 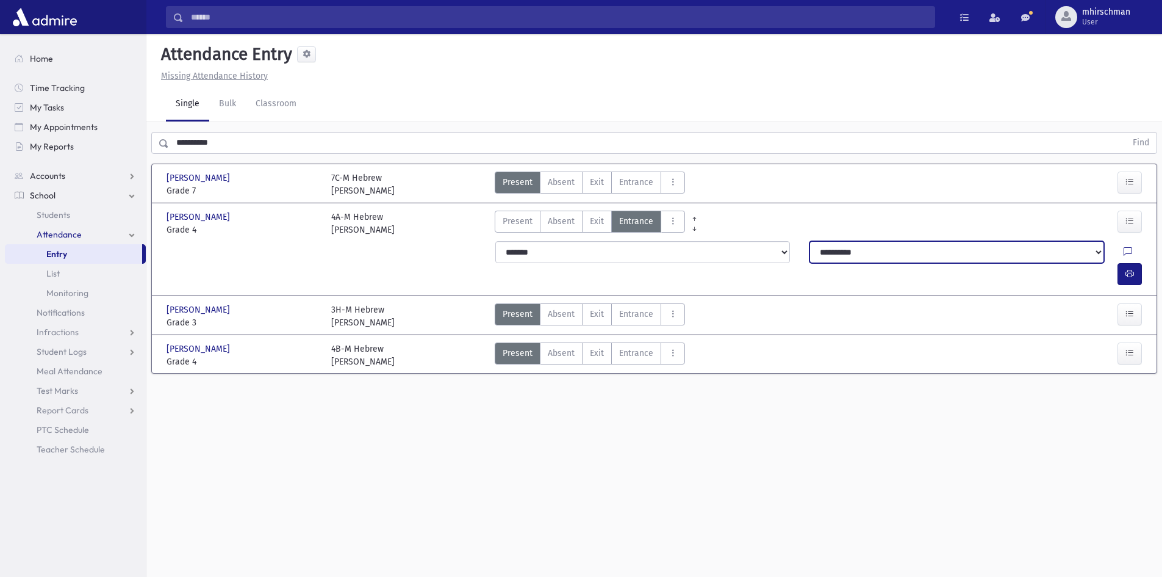 What do you see at coordinates (212, 76) in the screenshot?
I see `a: Missing Attendance History` at bounding box center [212, 76].